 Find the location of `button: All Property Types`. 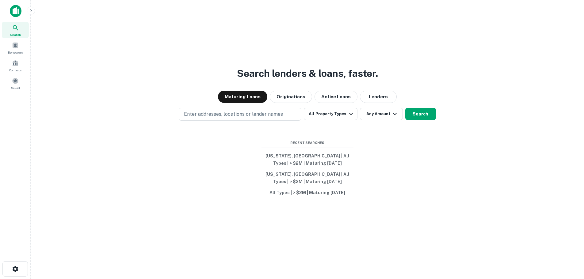

button: All Property Types is located at coordinates (330, 114).